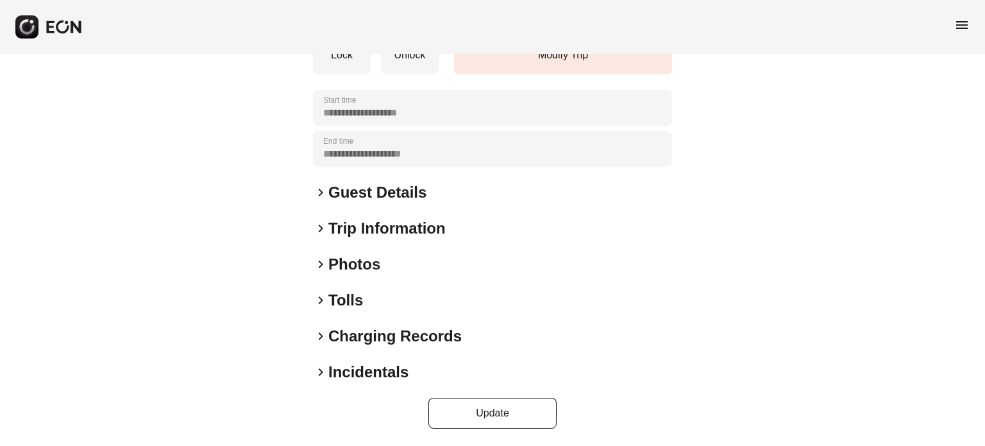 The width and height of the screenshot is (985, 446). I want to click on h2: Photos, so click(354, 264).